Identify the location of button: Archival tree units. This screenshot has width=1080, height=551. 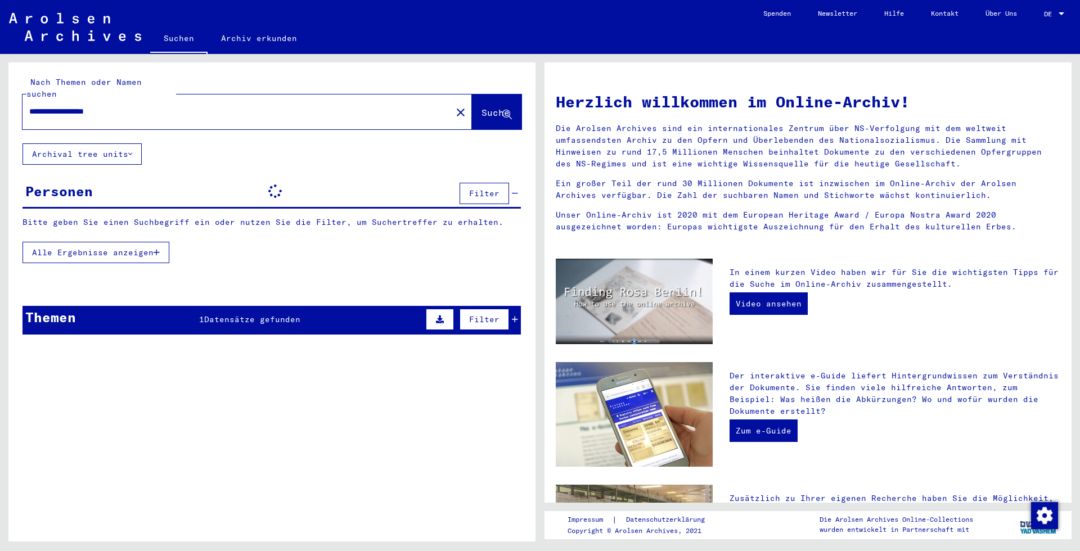
(82, 154).